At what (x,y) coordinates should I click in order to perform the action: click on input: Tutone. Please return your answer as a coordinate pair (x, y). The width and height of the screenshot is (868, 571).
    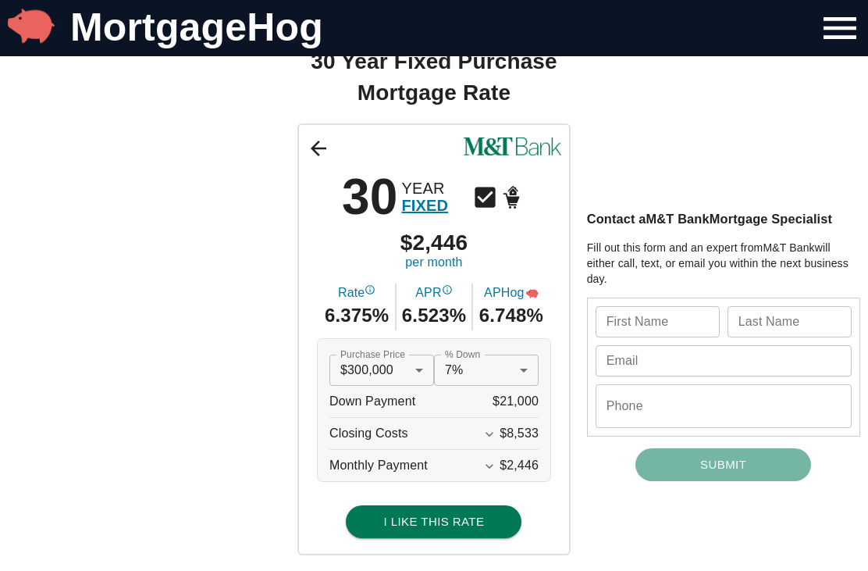
    Looking at the image, I should click on (790, 323).